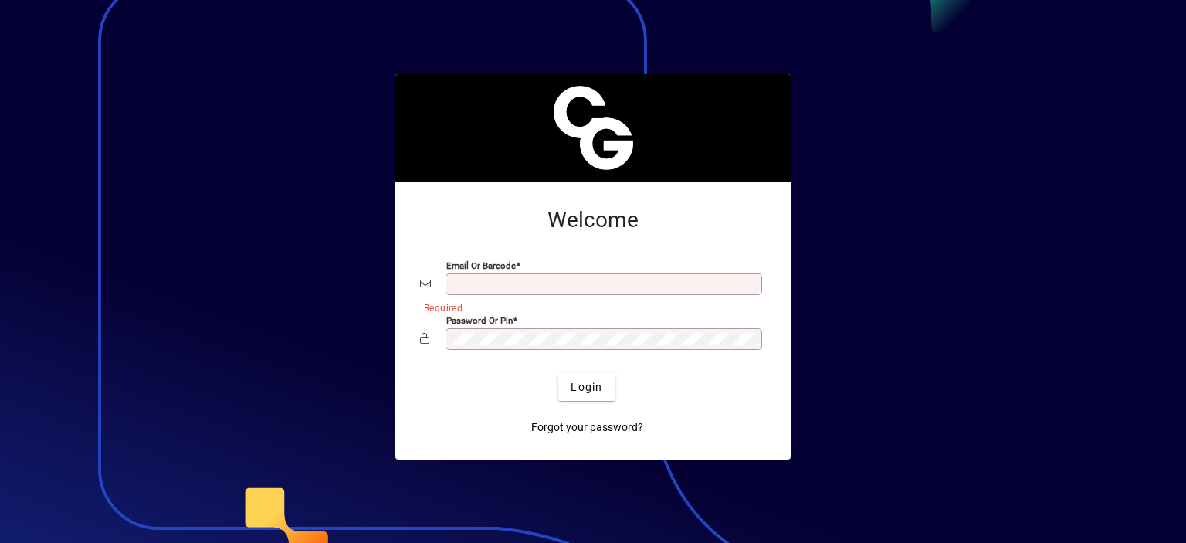 Image resolution: width=1186 pixels, height=543 pixels. I want to click on span: Forgot your password?, so click(587, 427).